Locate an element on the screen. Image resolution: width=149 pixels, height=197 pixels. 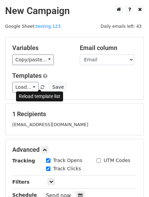
a: Templates is located at coordinates (27, 75).